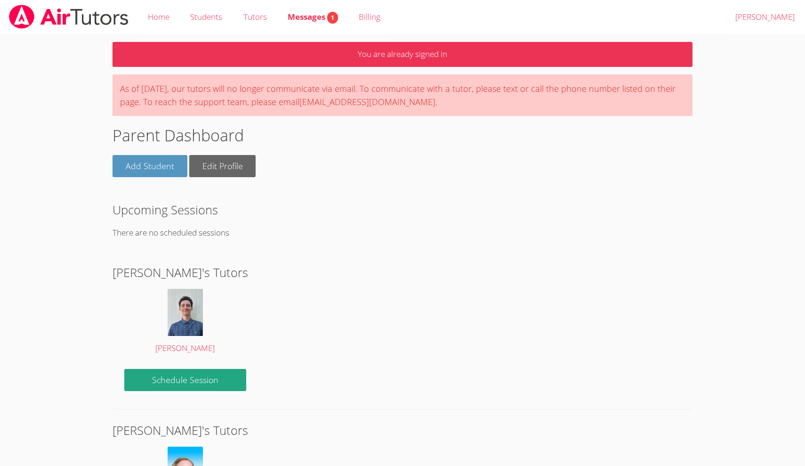 Image resolution: width=805 pixels, height=466 pixels. I want to click on a: Schedule Session, so click(185, 379).